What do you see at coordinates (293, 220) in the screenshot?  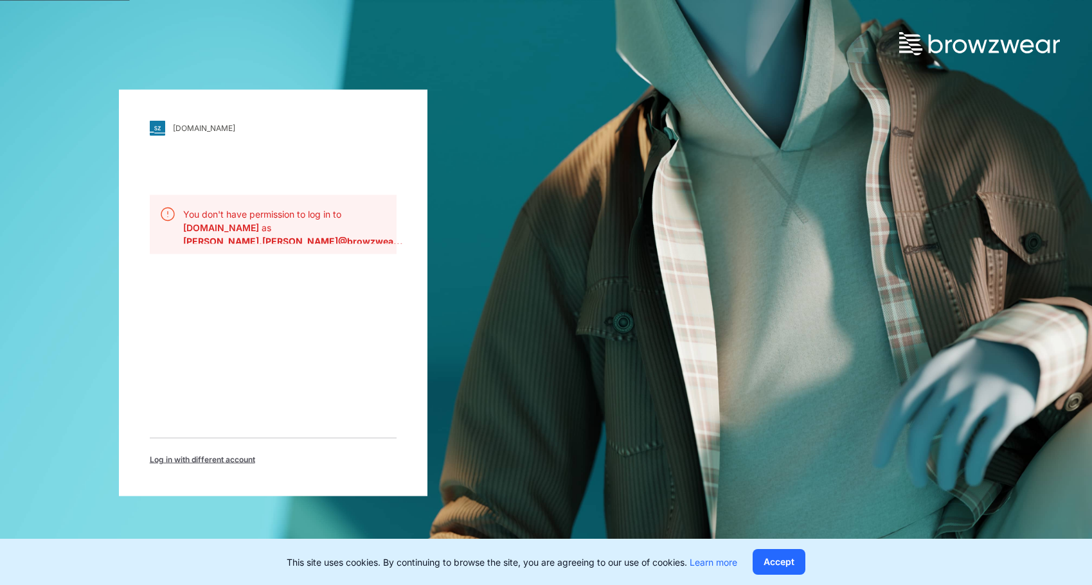 I see `p: You don't have permission to log in to as` at bounding box center [293, 220].